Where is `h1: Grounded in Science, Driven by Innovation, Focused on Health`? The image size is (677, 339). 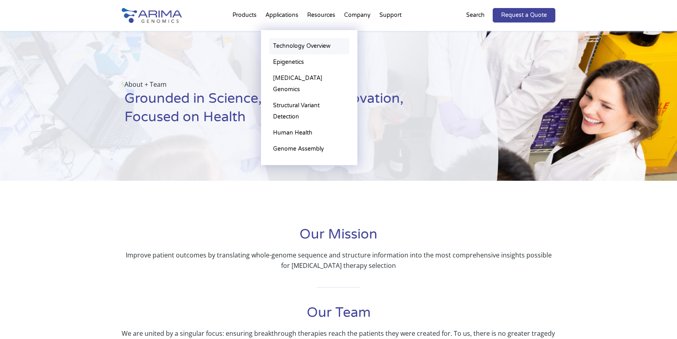 h1: Grounded in Science, Driven by Innovation, Focused on Health is located at coordinates (291, 111).